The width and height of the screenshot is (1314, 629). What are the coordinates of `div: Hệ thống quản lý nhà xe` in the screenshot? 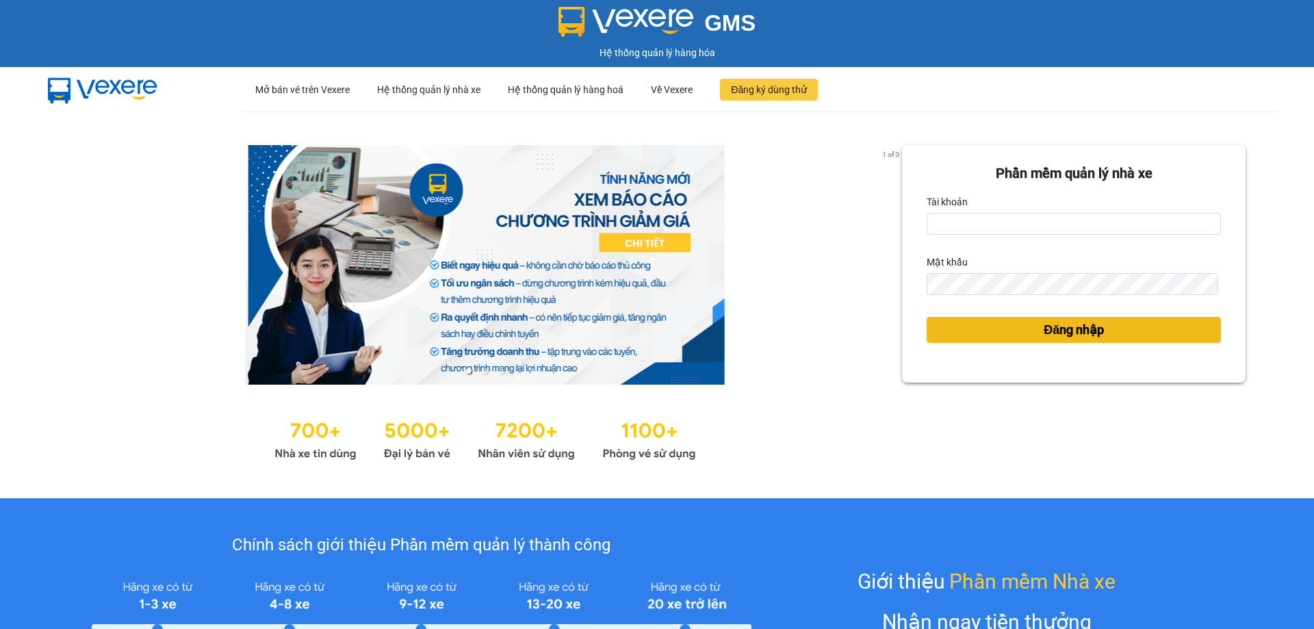 It's located at (428, 90).